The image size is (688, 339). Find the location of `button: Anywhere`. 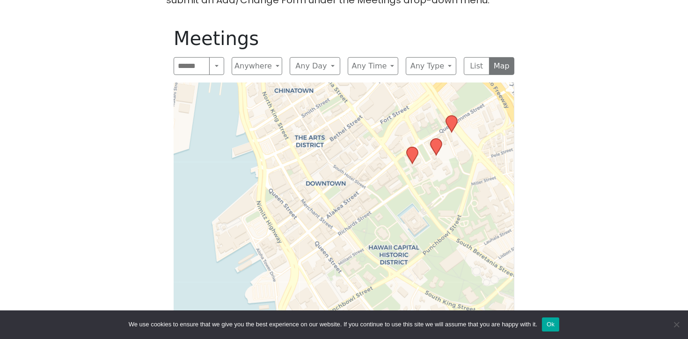

button: Anywhere is located at coordinates (257, 66).